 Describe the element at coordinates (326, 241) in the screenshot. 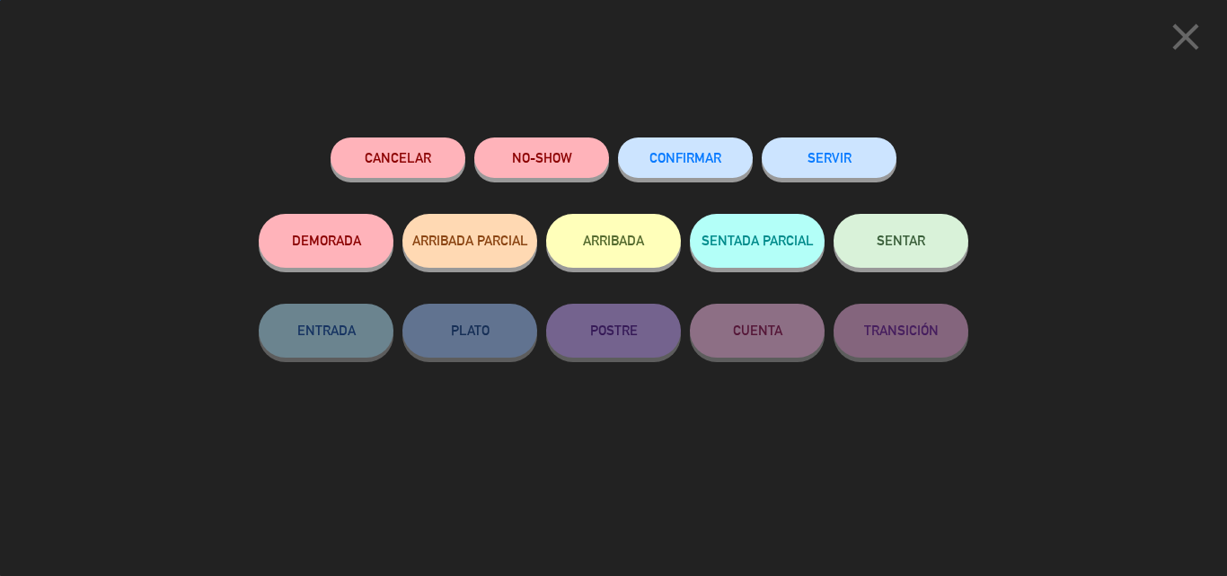

I see `button: DEMORADA` at that location.